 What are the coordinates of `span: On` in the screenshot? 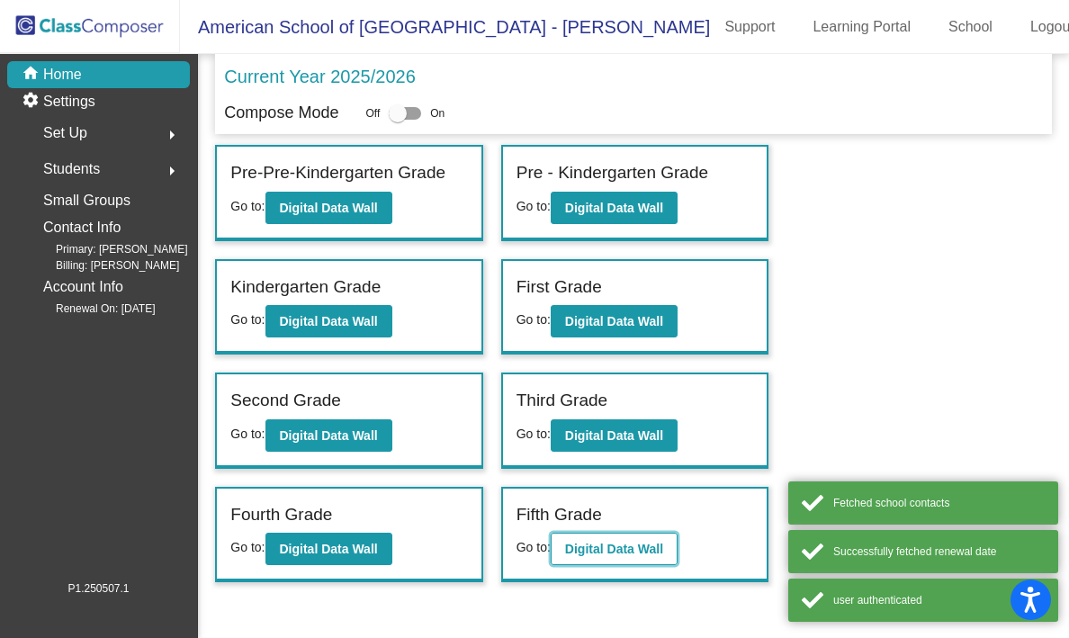 It's located at (437, 113).